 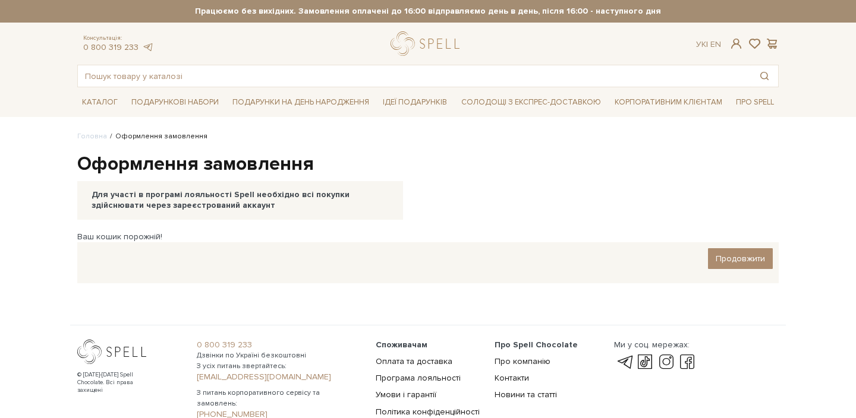 What do you see at coordinates (406, 395) in the screenshot?
I see `a: Умови і гарантії` at bounding box center [406, 395].